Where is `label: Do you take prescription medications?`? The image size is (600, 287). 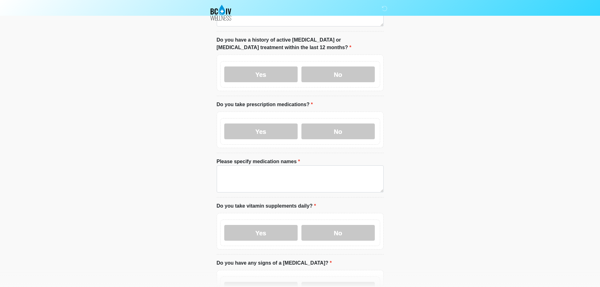
label: Do you take prescription medications? is located at coordinates (265, 105).